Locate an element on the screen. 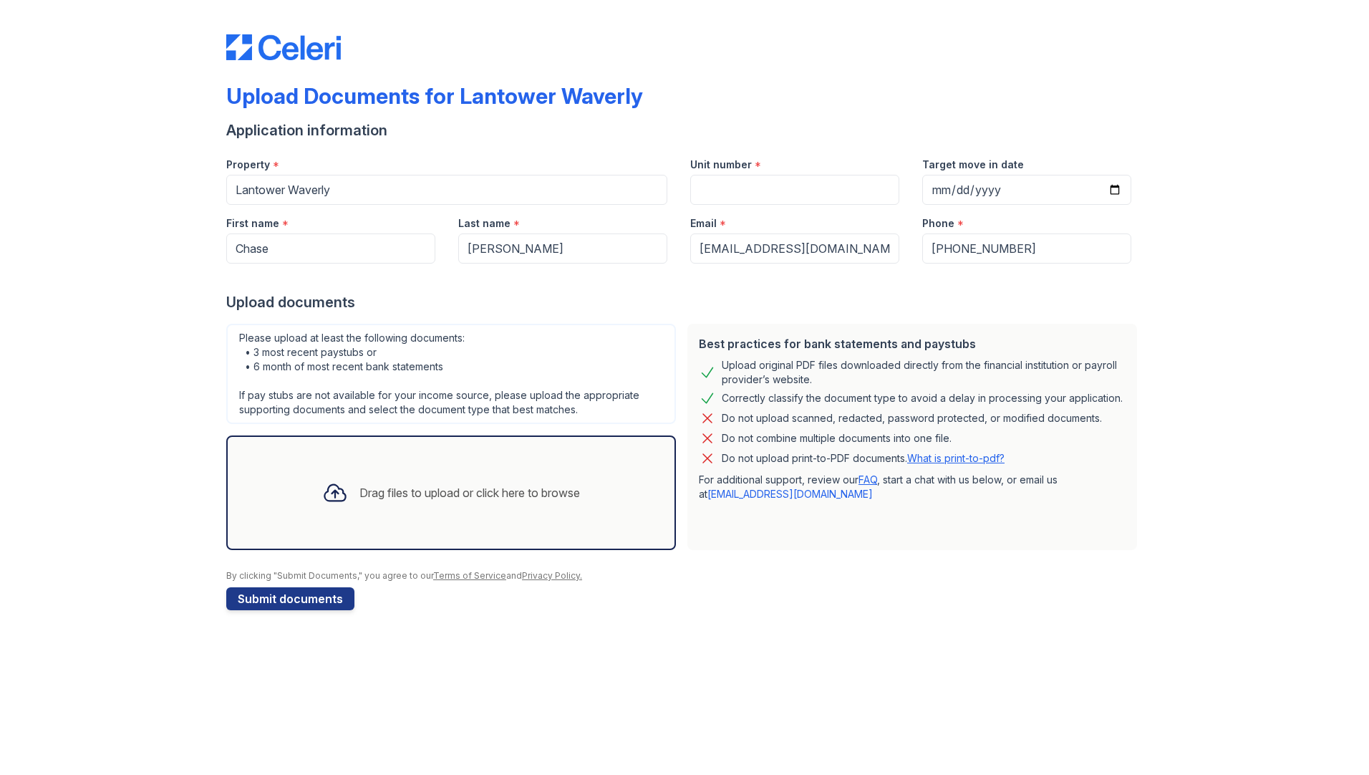 The width and height of the screenshot is (1369, 775). label: First name is located at coordinates (253, 223).